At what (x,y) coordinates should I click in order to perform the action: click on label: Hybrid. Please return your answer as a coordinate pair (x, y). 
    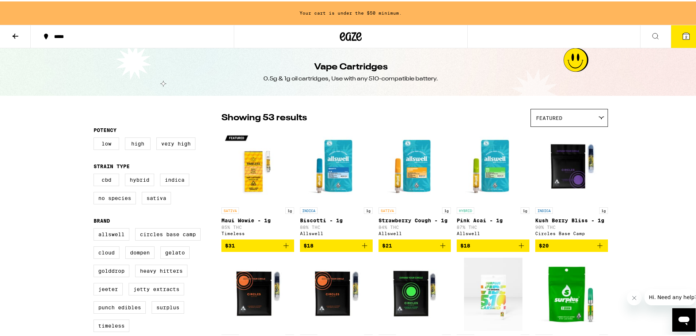
    Looking at the image, I should click on (139, 178).